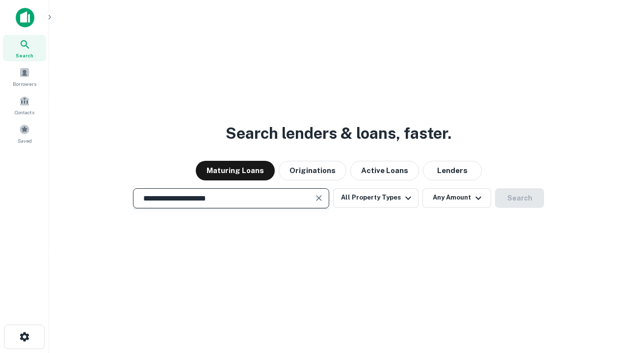 Image resolution: width=628 pixels, height=353 pixels. What do you see at coordinates (25, 77) in the screenshot?
I see `div: Borrowers` at bounding box center [25, 77].